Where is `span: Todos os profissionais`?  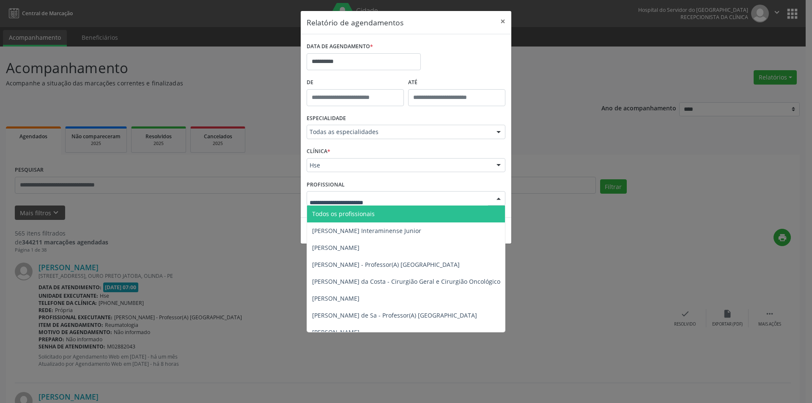 span: Todos os profissionais is located at coordinates (343, 214).